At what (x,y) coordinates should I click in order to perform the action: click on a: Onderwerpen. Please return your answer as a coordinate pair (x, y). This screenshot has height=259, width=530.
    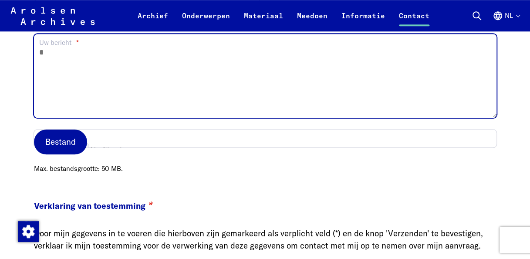
    Looking at the image, I should click on (206, 21).